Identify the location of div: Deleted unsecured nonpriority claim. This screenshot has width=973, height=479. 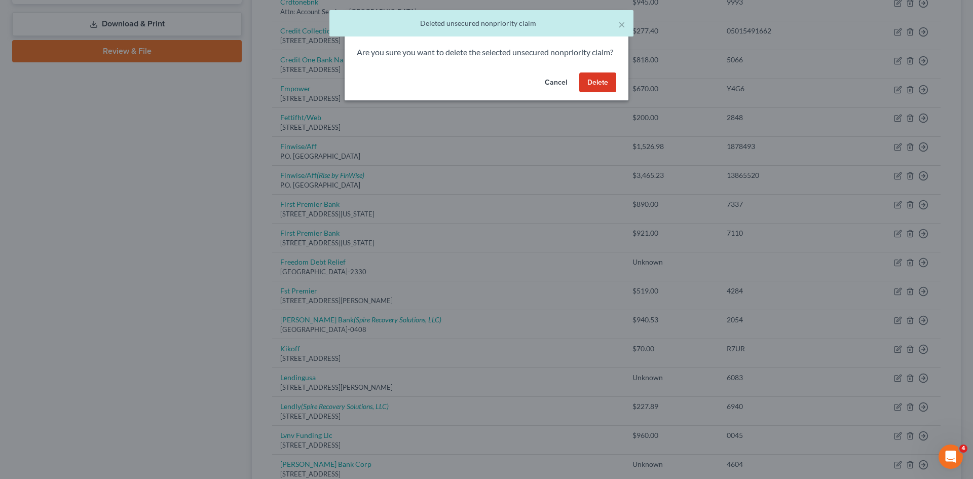
(481, 23).